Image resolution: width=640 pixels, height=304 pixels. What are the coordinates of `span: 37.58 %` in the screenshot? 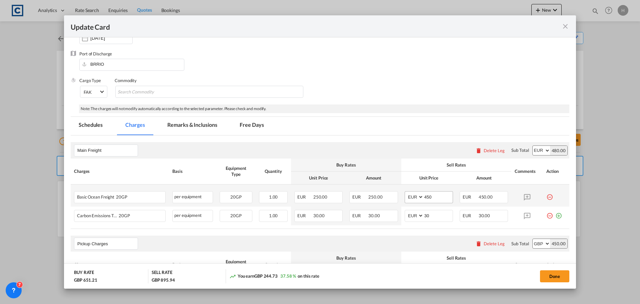 It's located at (288, 276).